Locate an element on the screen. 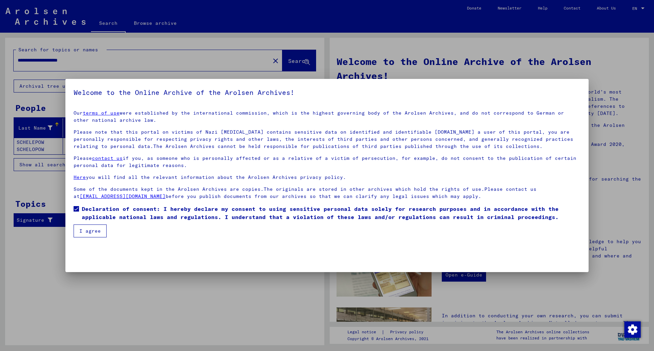 This screenshot has width=654, height=351. a: contact us is located at coordinates (107, 158).